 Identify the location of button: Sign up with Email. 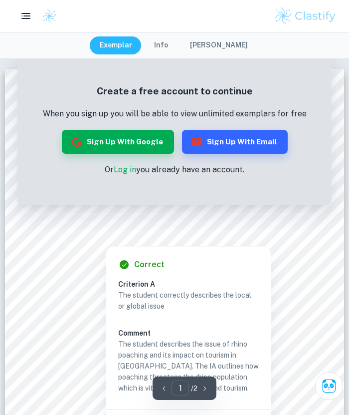
(235, 142).